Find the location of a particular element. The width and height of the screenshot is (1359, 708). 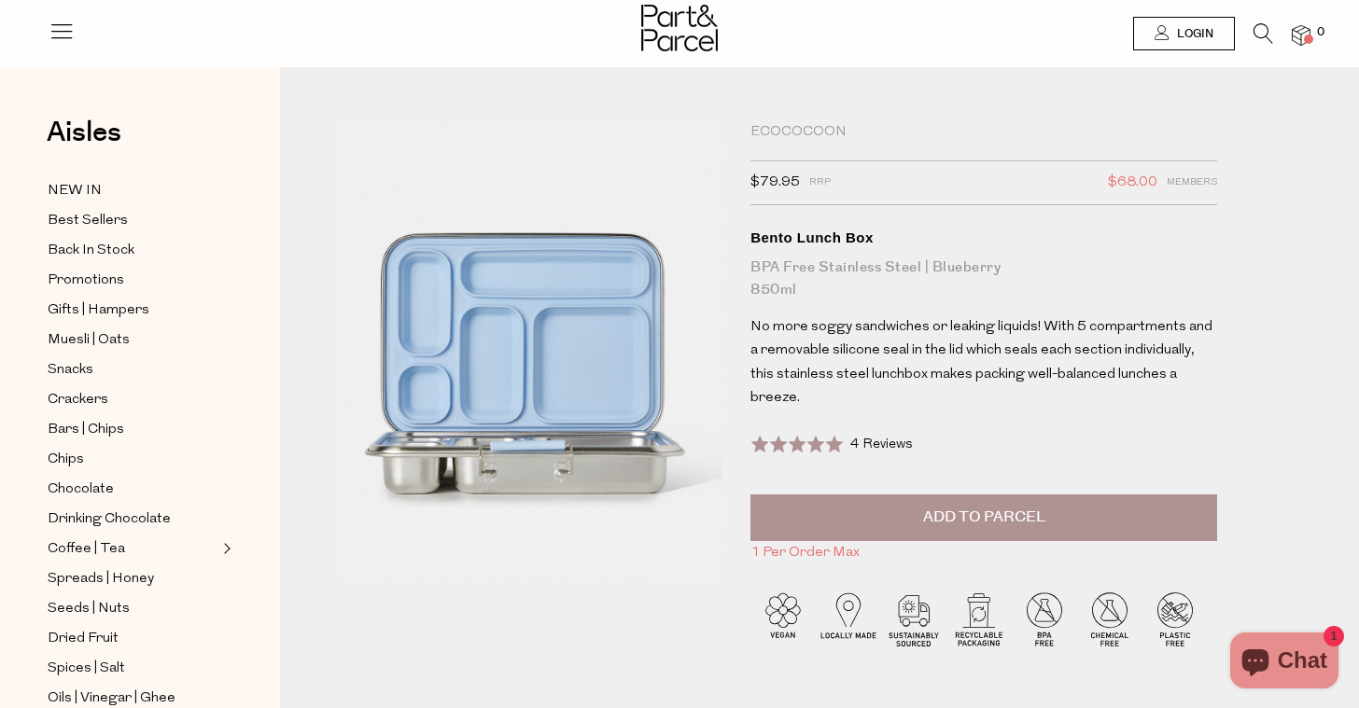

a: Login is located at coordinates (1183, 34).